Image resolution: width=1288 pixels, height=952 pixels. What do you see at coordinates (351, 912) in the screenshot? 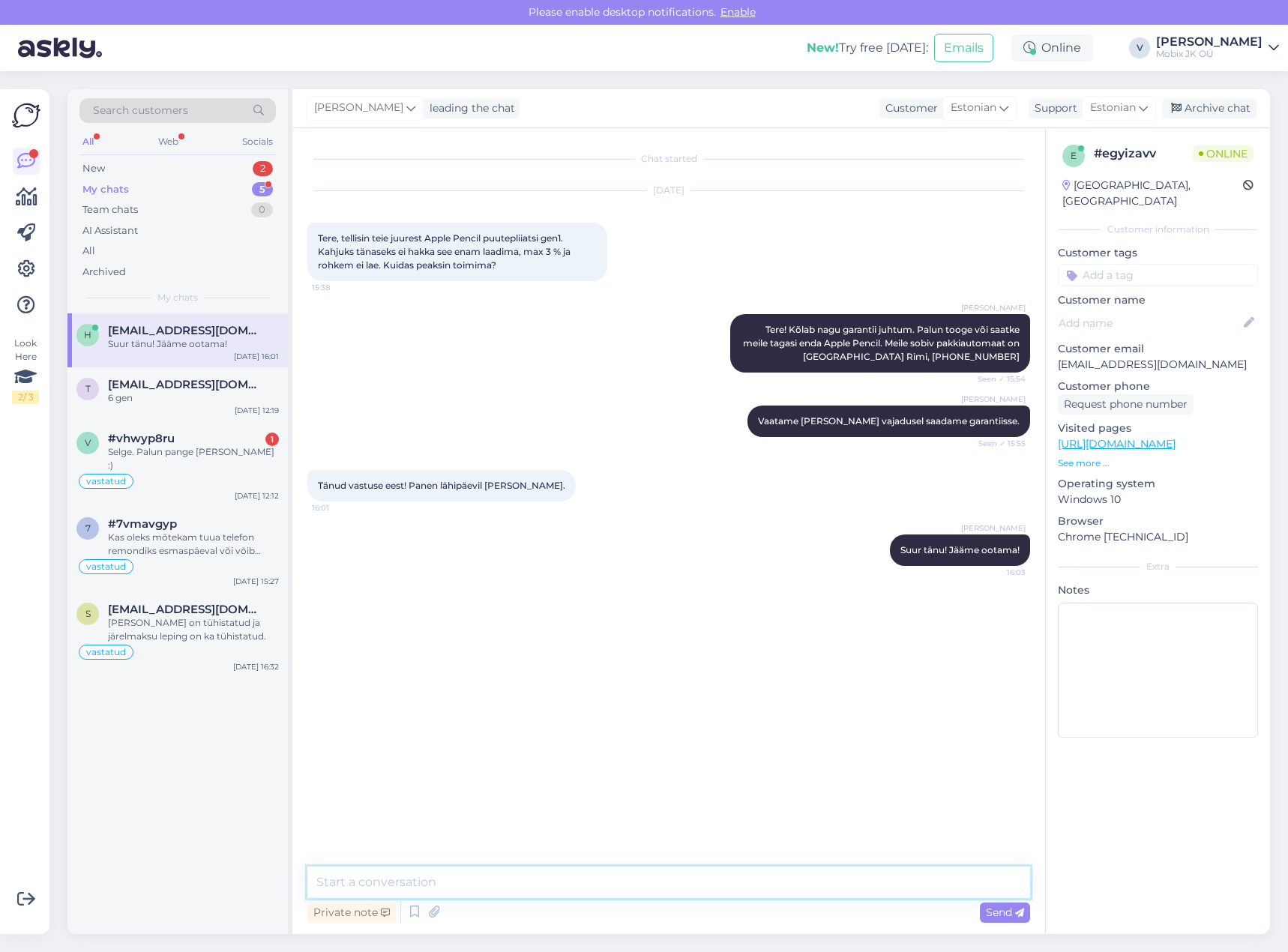
I see `div: Private note` at bounding box center [351, 912].